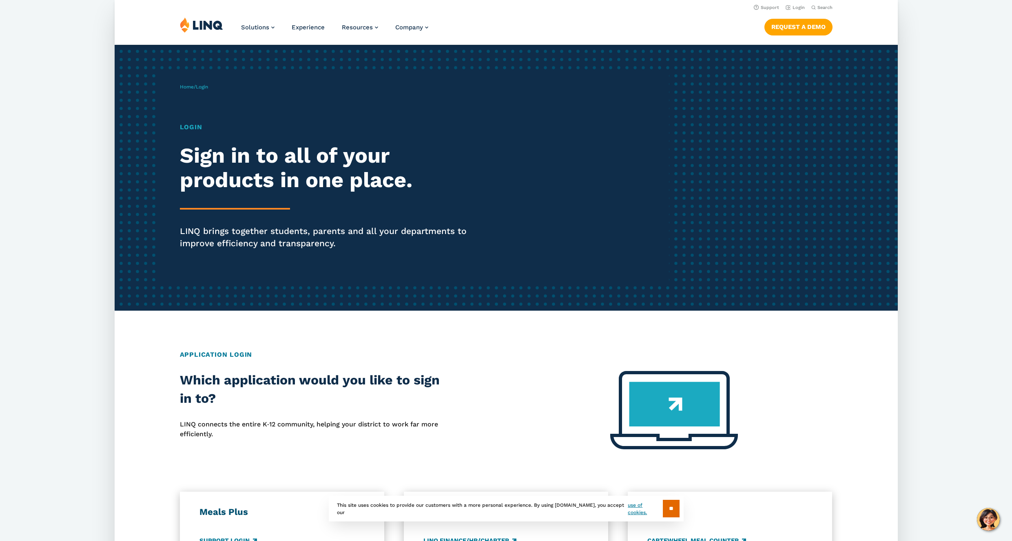 This screenshot has width=1012, height=541. Describe the element at coordinates (255, 27) in the screenshot. I see `span: Solutions` at that location.